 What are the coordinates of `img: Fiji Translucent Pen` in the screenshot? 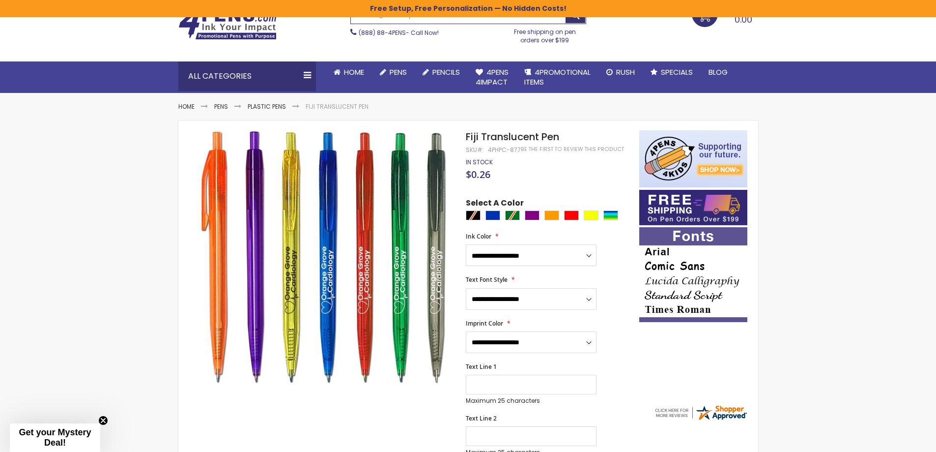 It's located at (325, 257).